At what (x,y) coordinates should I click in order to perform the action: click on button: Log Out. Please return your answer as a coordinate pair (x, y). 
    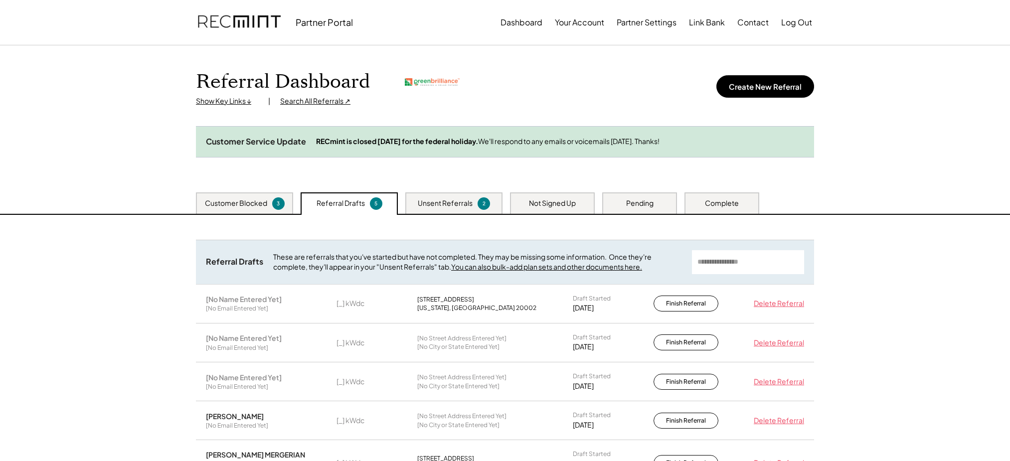
    Looking at the image, I should click on (796, 22).